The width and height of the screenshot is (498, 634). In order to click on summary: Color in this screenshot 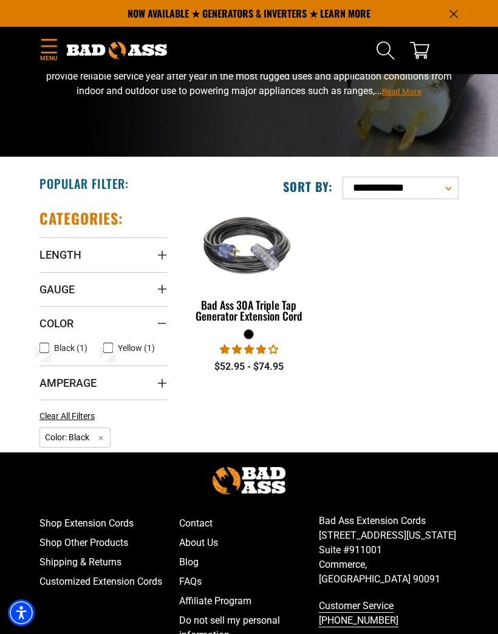, I will do `click(103, 323)`.